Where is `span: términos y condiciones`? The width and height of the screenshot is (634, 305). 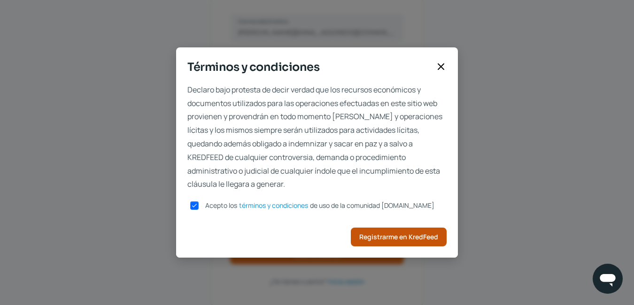
span: términos y condiciones is located at coordinates (273, 206).